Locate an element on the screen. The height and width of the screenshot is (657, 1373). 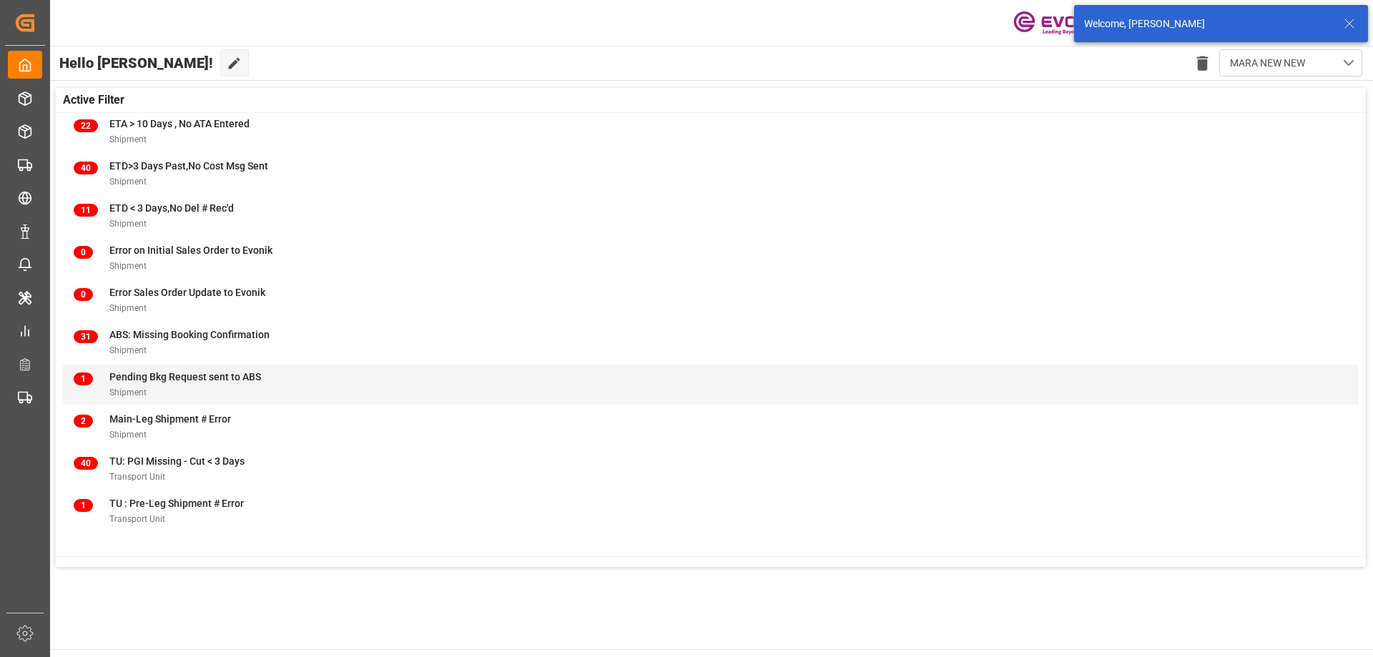
a: 0Error on Initial Sales Order to EvonikShipment is located at coordinates (711, 258).